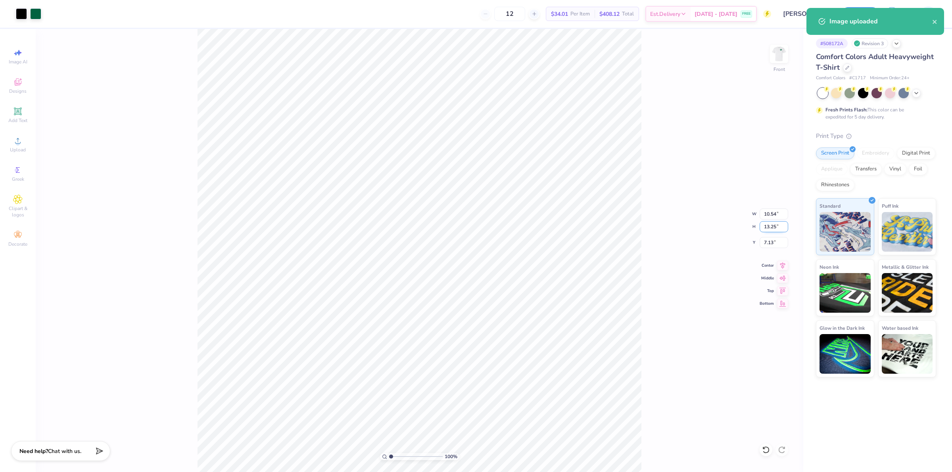 This screenshot has width=952, height=472. I want to click on span: # C1717, so click(857, 78).